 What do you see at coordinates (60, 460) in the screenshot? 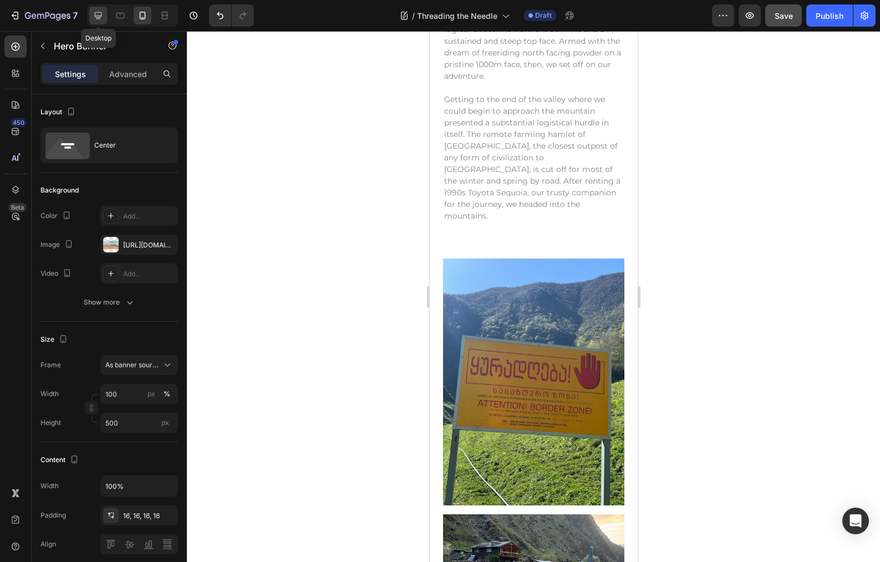
I see `div: Content` at bounding box center [60, 460].